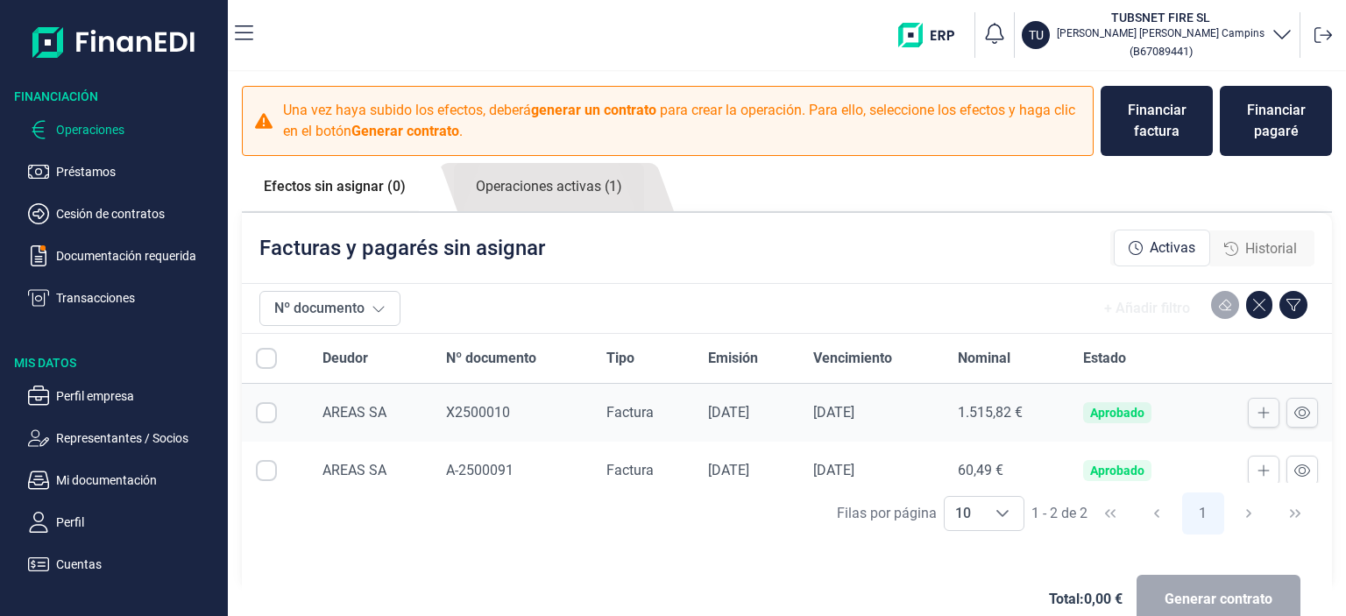  What do you see at coordinates (138, 480) in the screenshot?
I see `p: Mi documentación` at bounding box center [138, 480].